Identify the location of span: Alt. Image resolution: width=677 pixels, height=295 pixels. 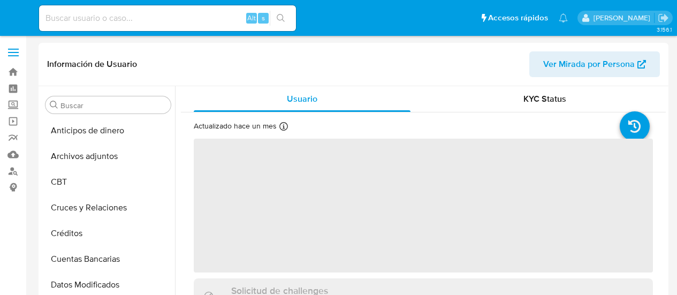
(251, 18).